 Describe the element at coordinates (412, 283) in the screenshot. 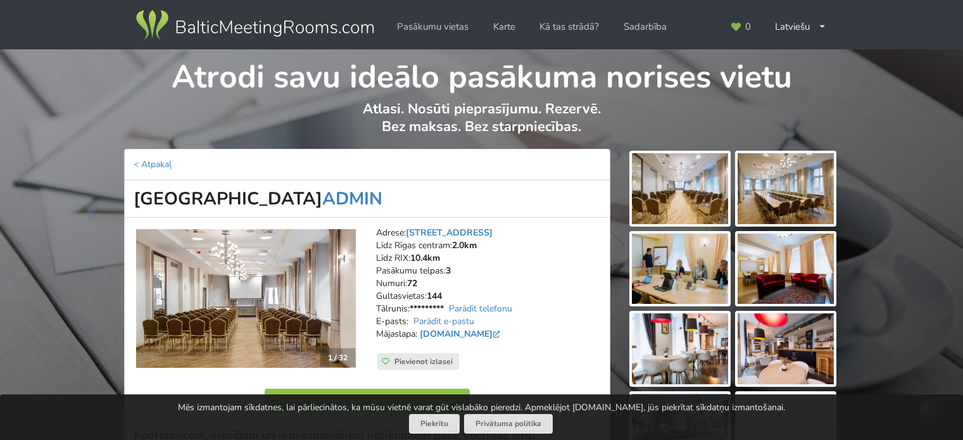

I see `strong: 72` at that location.